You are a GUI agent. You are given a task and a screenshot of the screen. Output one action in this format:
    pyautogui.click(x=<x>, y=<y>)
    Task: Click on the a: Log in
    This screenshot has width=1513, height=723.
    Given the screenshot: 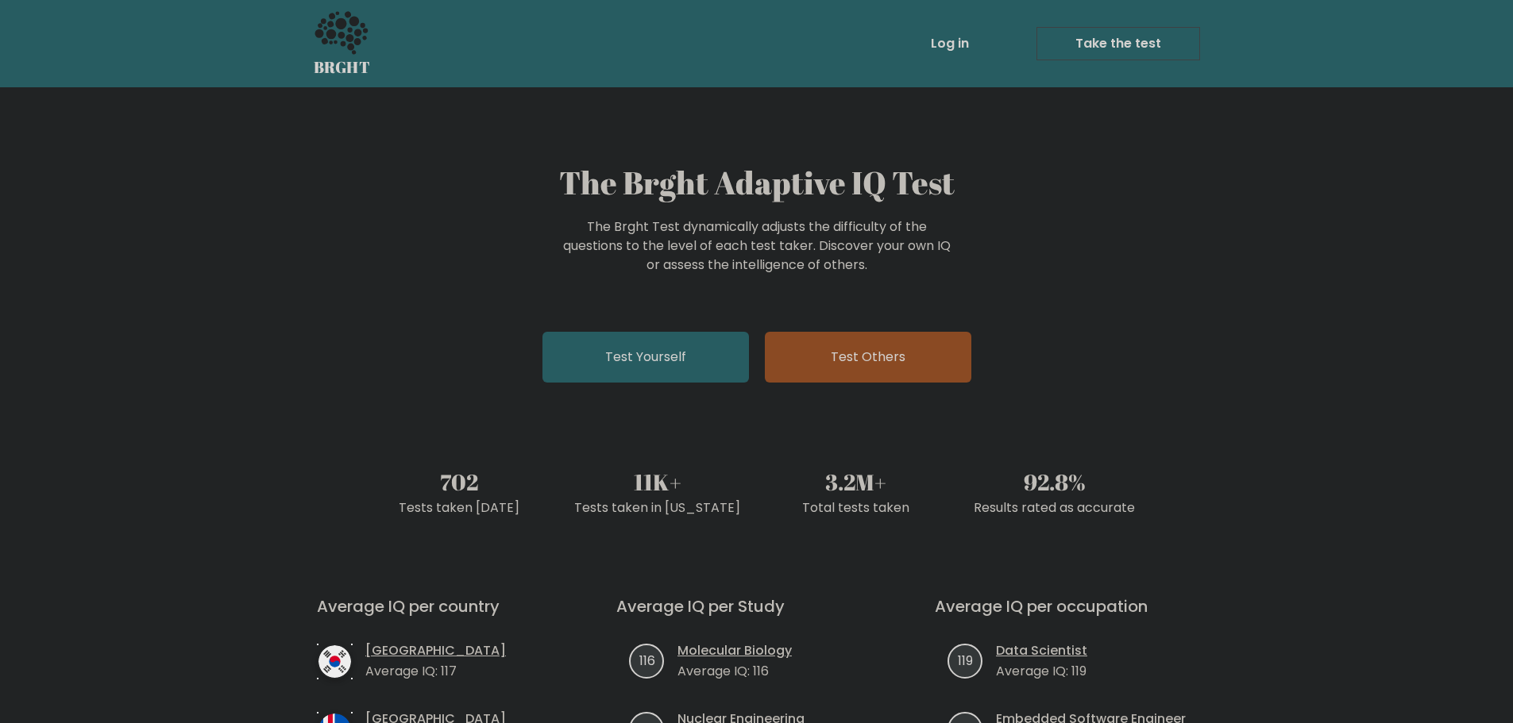 What is the action you would take?
    pyautogui.click(x=950, y=44)
    